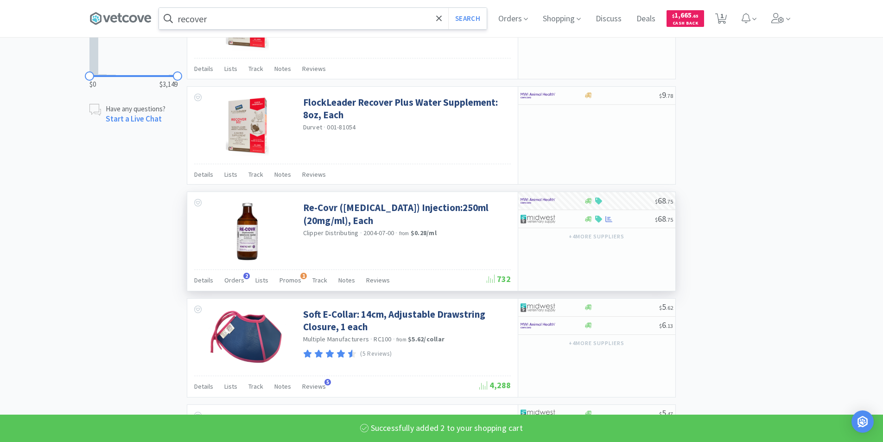 The height and width of the screenshot is (442, 883). Describe the element at coordinates (322, 19) in the screenshot. I see `input: Search by item, sku, manufacturer, ingredient, size...` at that location.